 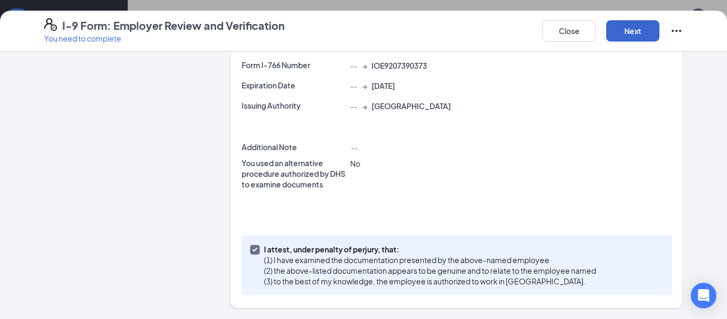 I want to click on p: You used an alternative procedure authorized by DHS to examine documents, so click(x=294, y=173).